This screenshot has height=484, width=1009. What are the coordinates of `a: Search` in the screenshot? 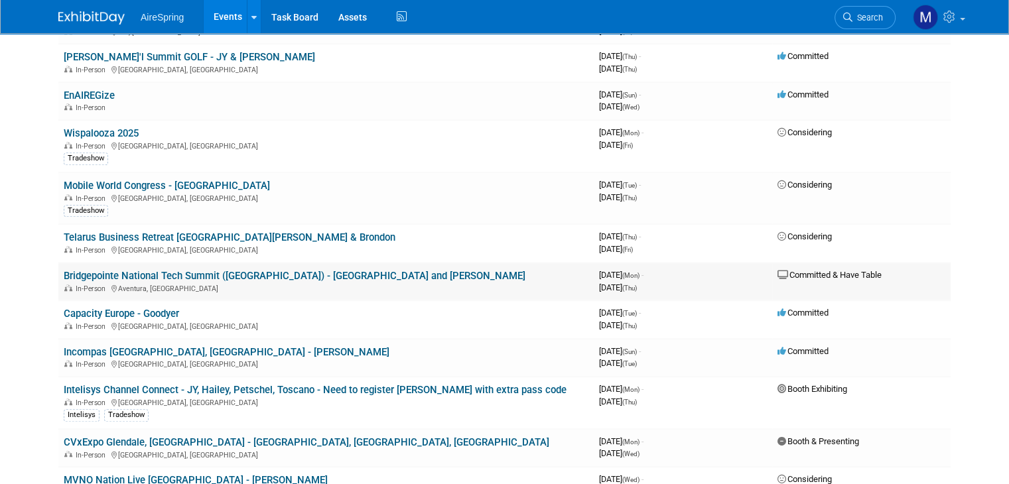 It's located at (865, 17).